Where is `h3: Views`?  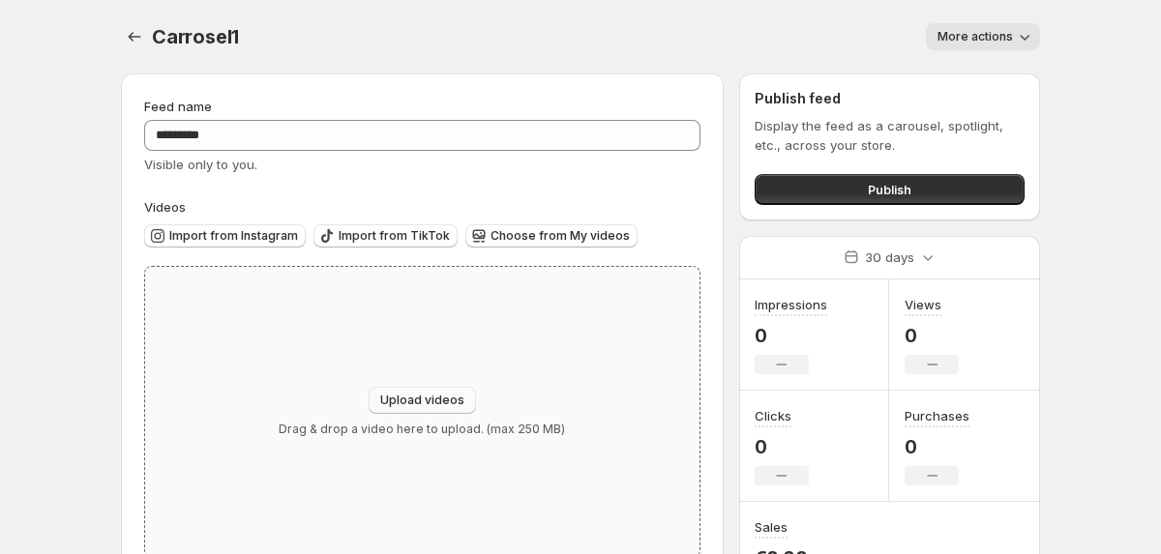
h3: Views is located at coordinates (923, 305).